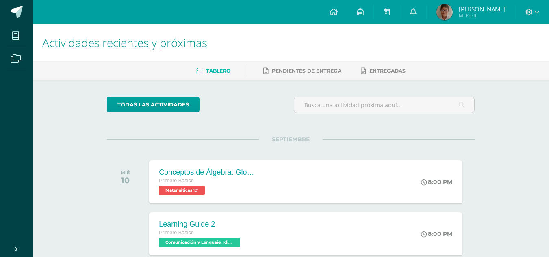  Describe the element at coordinates (200, 224) in the screenshot. I see `div: Learning Guide 2` at that location.